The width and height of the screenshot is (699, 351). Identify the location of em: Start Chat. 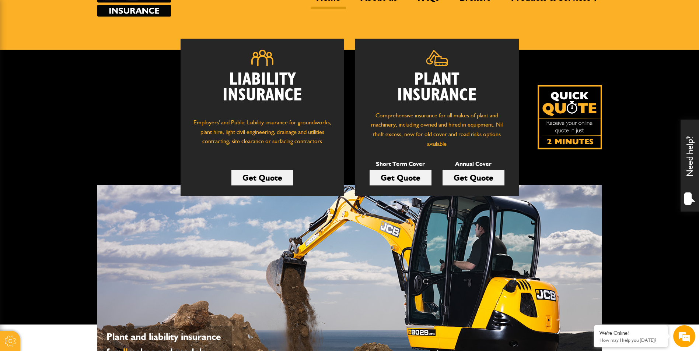
(117, 232).